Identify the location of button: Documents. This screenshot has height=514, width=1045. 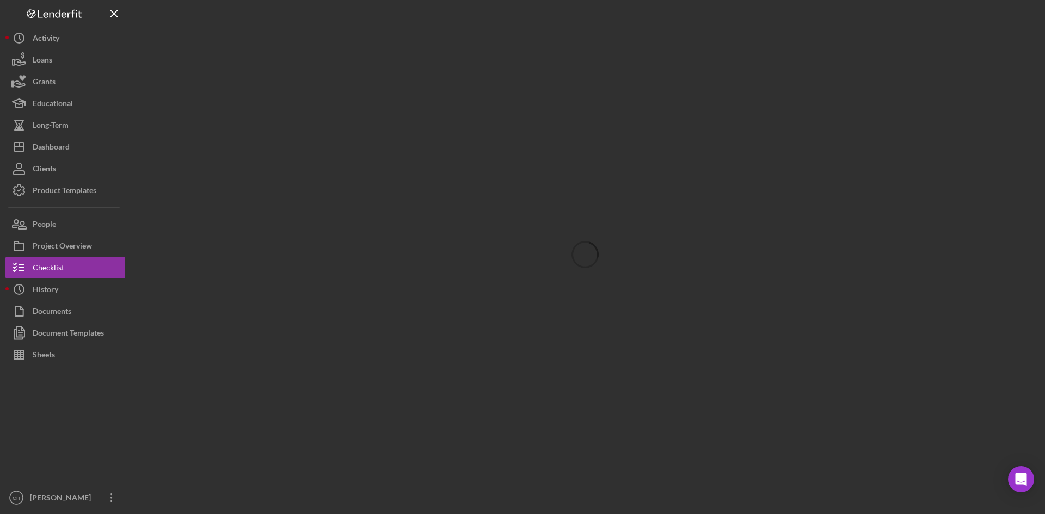
(65, 311).